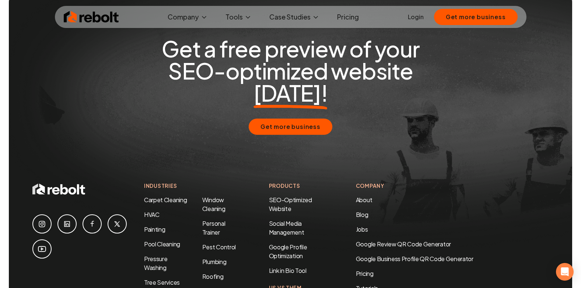 This screenshot has width=581, height=288. I want to click on a: Carpet Cleaning, so click(166, 200).